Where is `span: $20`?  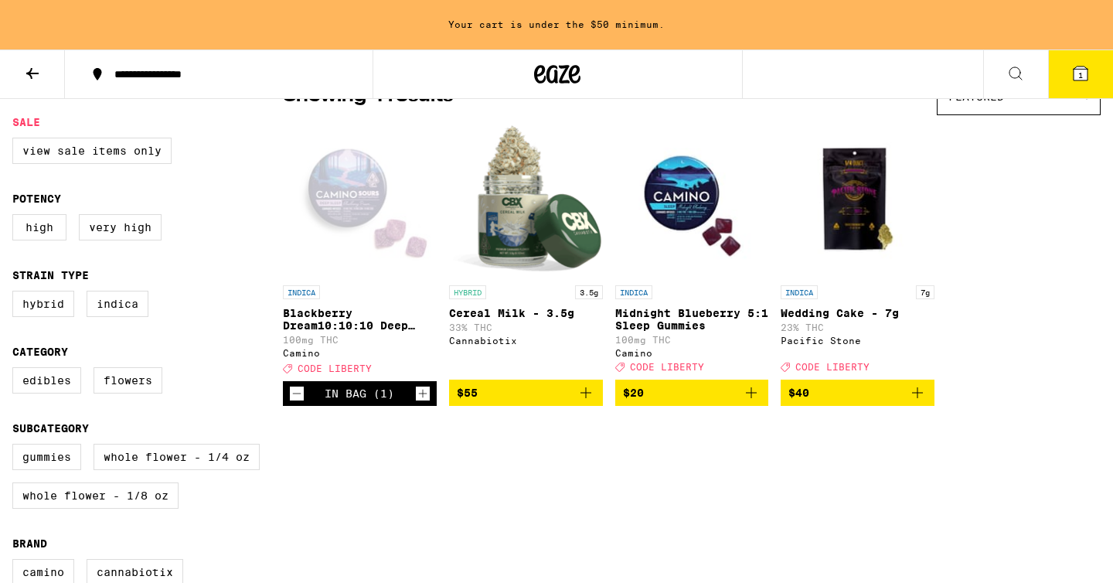 span: $20 is located at coordinates (633, 393).